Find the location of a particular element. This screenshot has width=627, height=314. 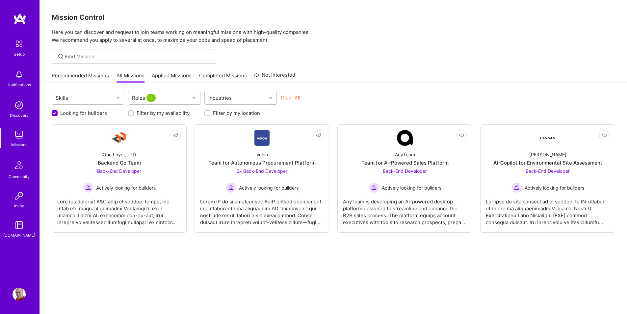

div: Team for AI-Powered Sales Platform is located at coordinates (405, 163).